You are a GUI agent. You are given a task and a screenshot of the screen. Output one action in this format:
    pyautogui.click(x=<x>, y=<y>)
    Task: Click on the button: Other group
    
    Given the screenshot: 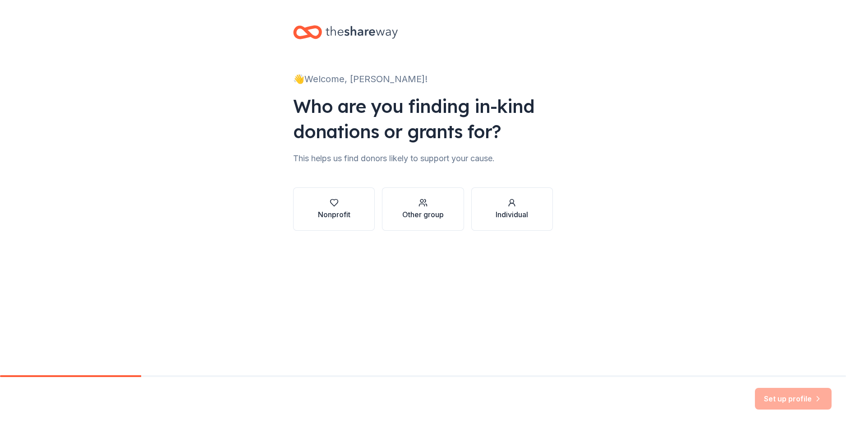 What is the action you would take?
    pyautogui.click(x=423, y=209)
    